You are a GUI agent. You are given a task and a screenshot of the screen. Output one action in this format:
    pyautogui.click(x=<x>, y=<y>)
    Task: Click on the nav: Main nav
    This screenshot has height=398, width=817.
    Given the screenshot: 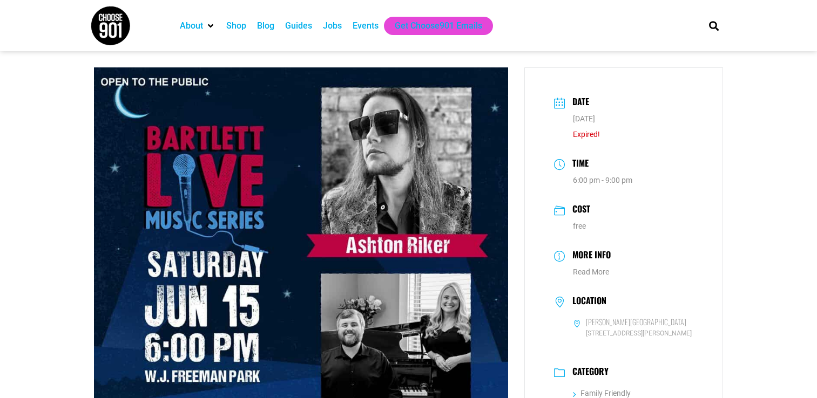 What is the action you would take?
    pyautogui.click(x=432, y=26)
    